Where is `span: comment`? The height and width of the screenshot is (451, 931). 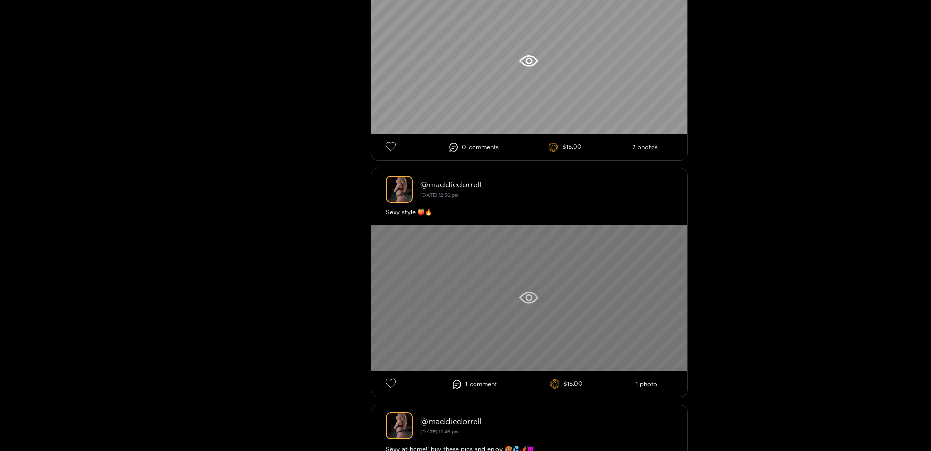
span: comment is located at coordinates (483, 384).